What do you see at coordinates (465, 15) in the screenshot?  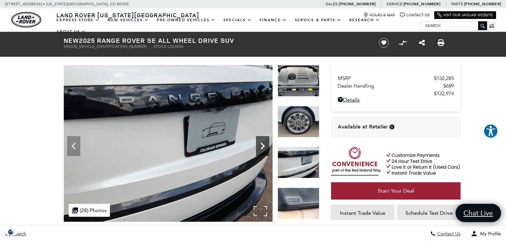 I see `a: Visit Our Jaguar Website` at bounding box center [465, 15].